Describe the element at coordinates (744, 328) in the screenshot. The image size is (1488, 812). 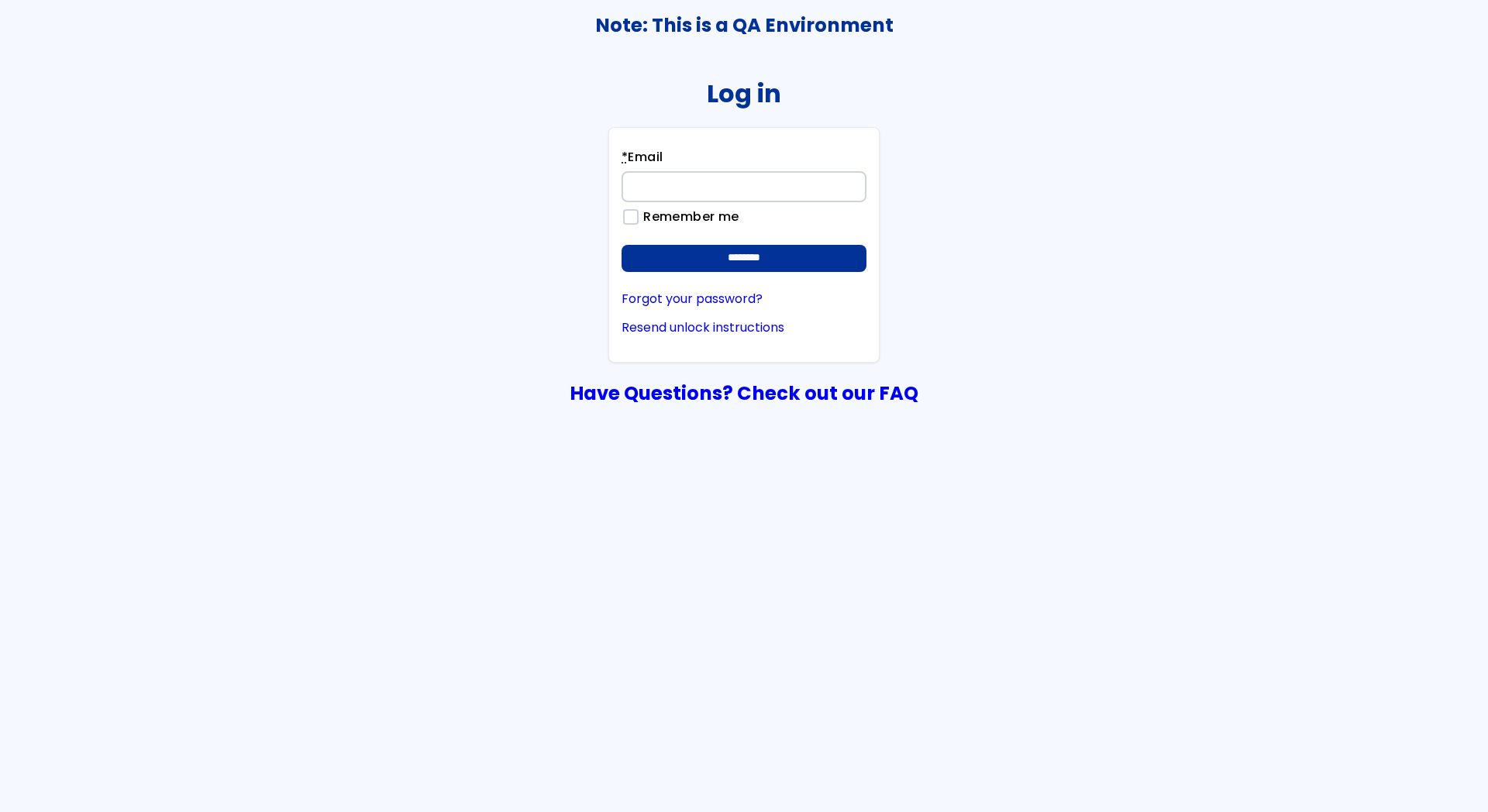
I see `a: Resend unlock instructions` at that location.